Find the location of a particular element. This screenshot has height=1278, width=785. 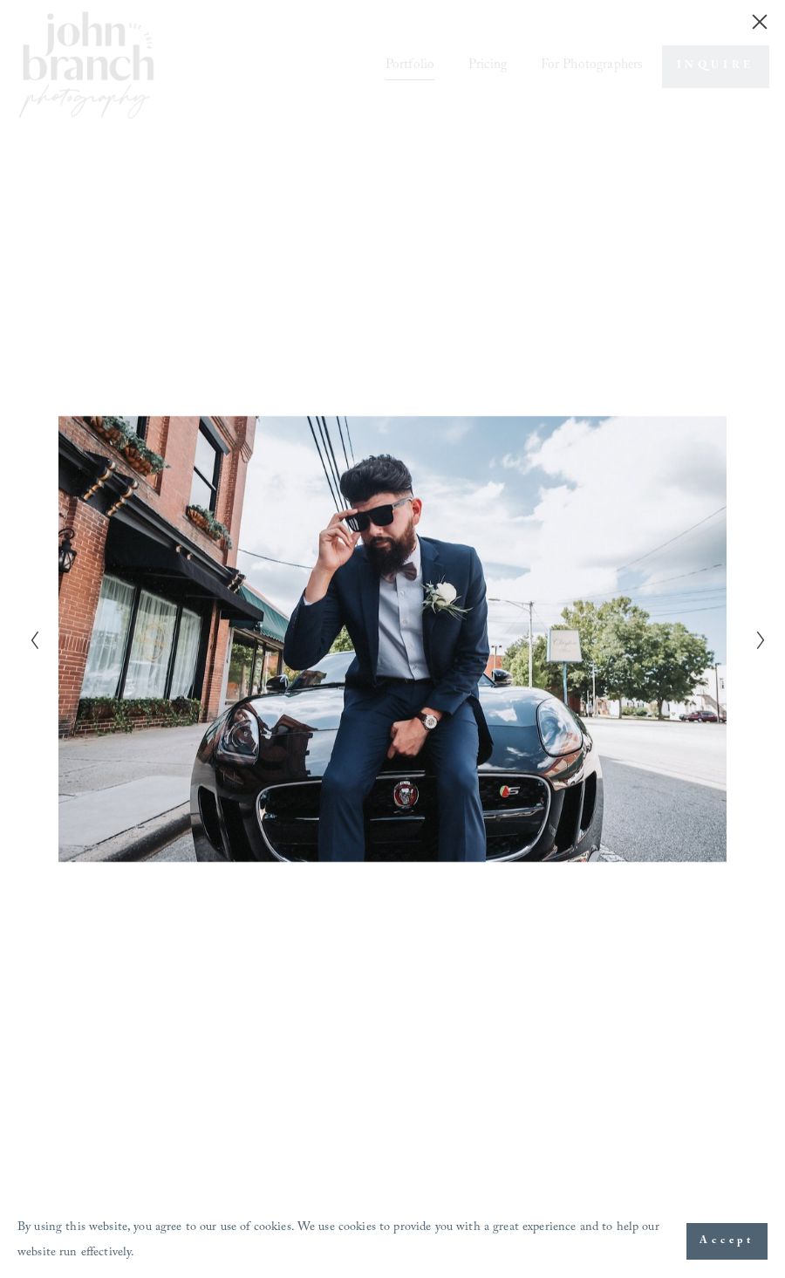

span: Accept is located at coordinates (727, 1242).